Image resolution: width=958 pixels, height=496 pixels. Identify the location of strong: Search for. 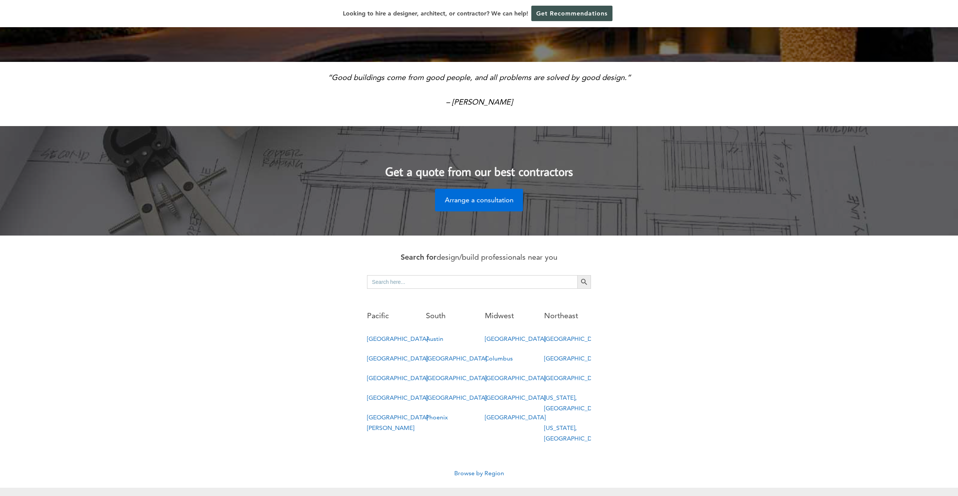
(418, 257).